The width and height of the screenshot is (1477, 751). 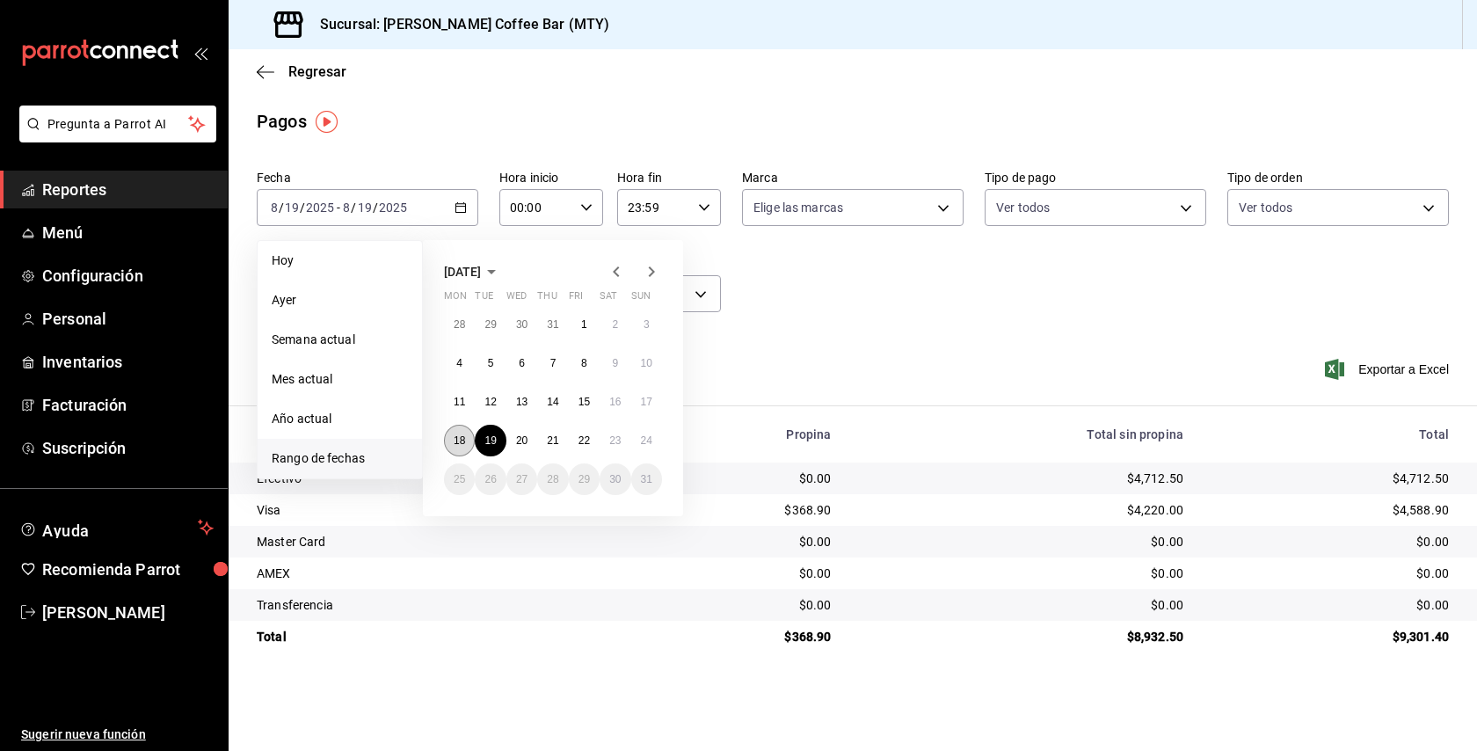 What do you see at coordinates (521, 402) in the screenshot?
I see `button: August 13, 2025` at bounding box center [521, 402].